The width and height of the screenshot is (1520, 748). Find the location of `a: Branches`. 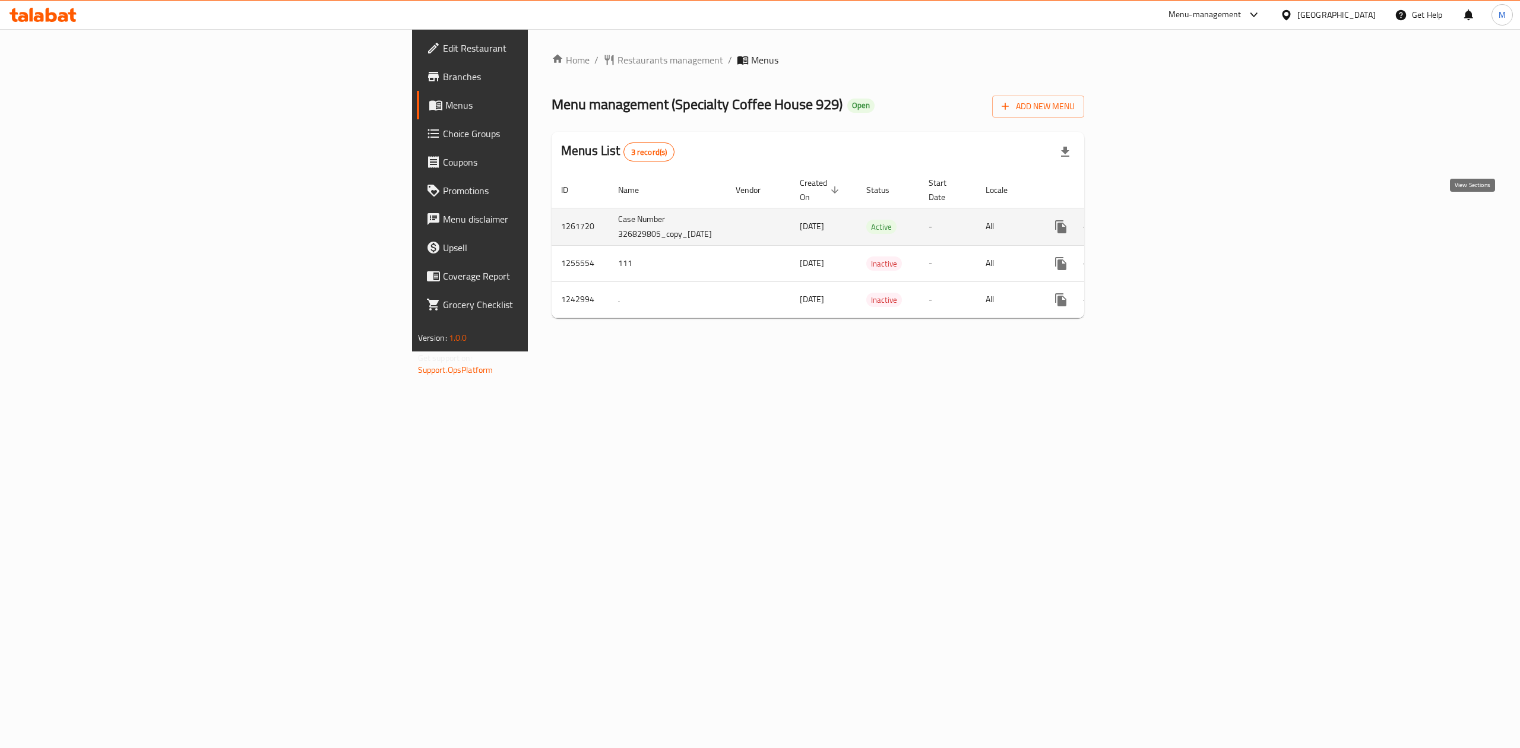

a: Branches is located at coordinates (541, 77).